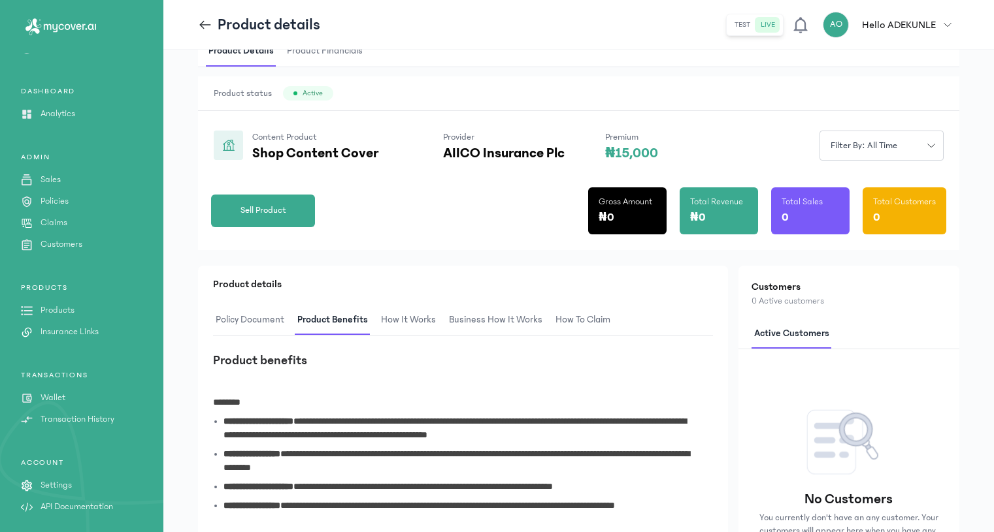  I want to click on button: Sell Product, so click(263, 211).